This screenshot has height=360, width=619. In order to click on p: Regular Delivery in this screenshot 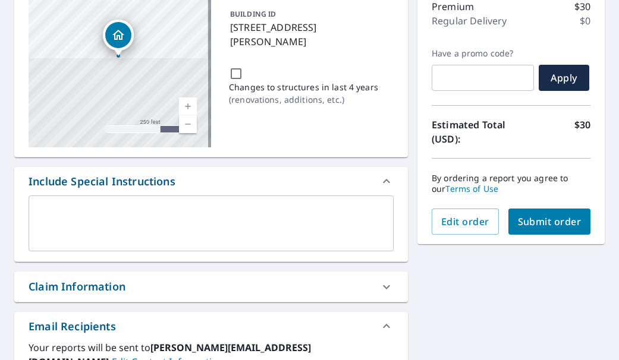, I will do `click(469, 21)`.